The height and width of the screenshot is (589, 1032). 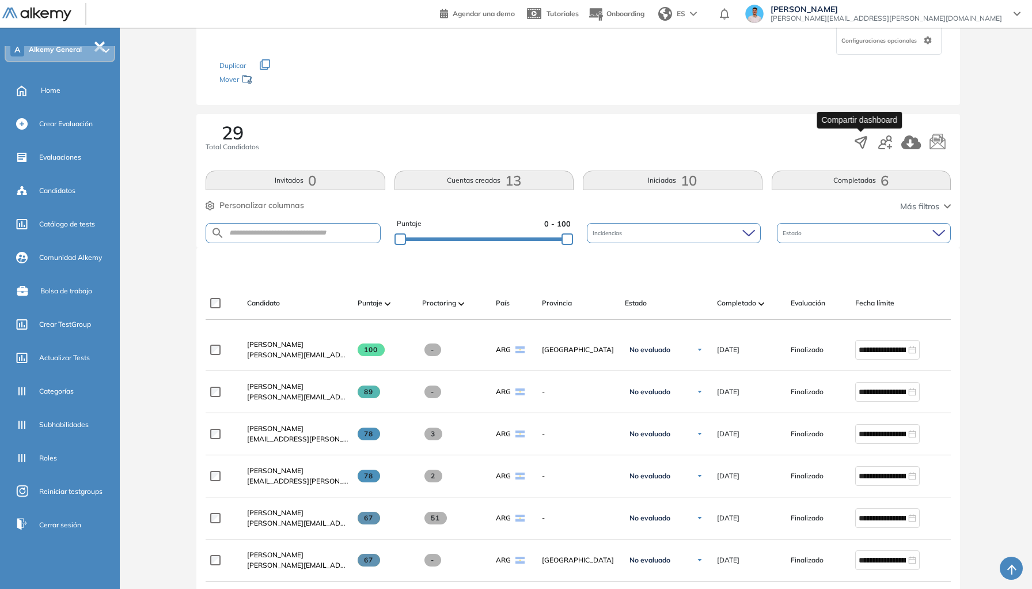 What do you see at coordinates (51, 90) in the screenshot?
I see `span: Home` at bounding box center [51, 90].